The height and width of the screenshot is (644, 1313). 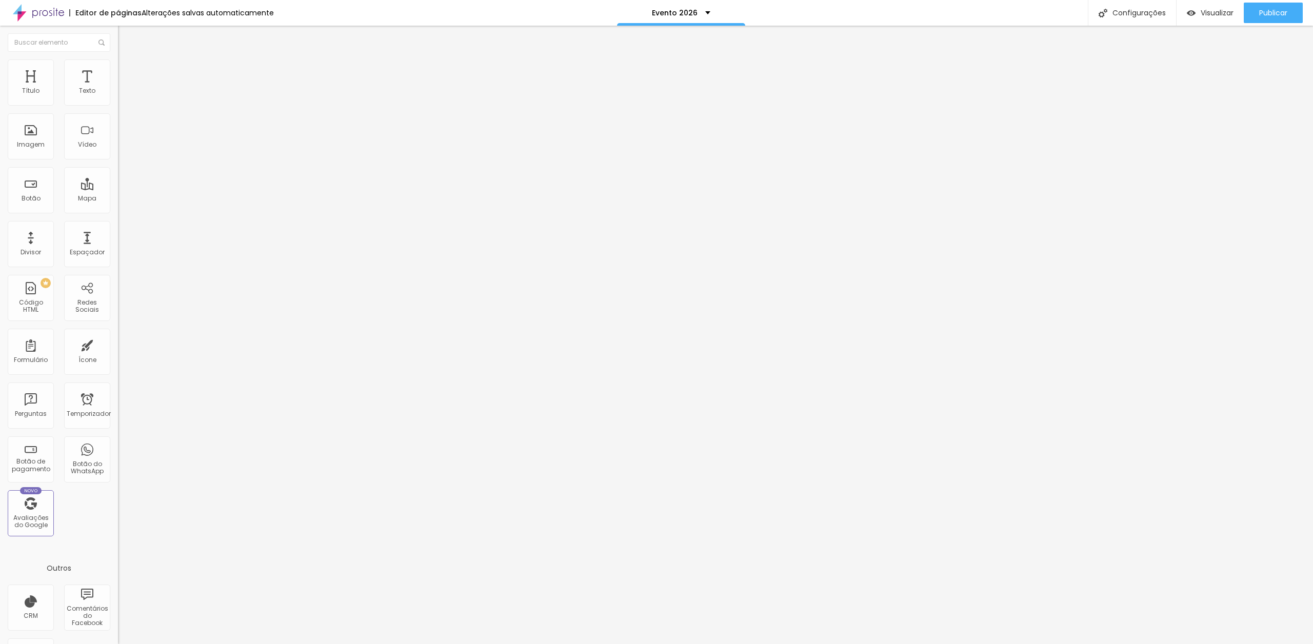 What do you see at coordinates (87, 144) in the screenshot?
I see `font: Vídeo` at bounding box center [87, 144].